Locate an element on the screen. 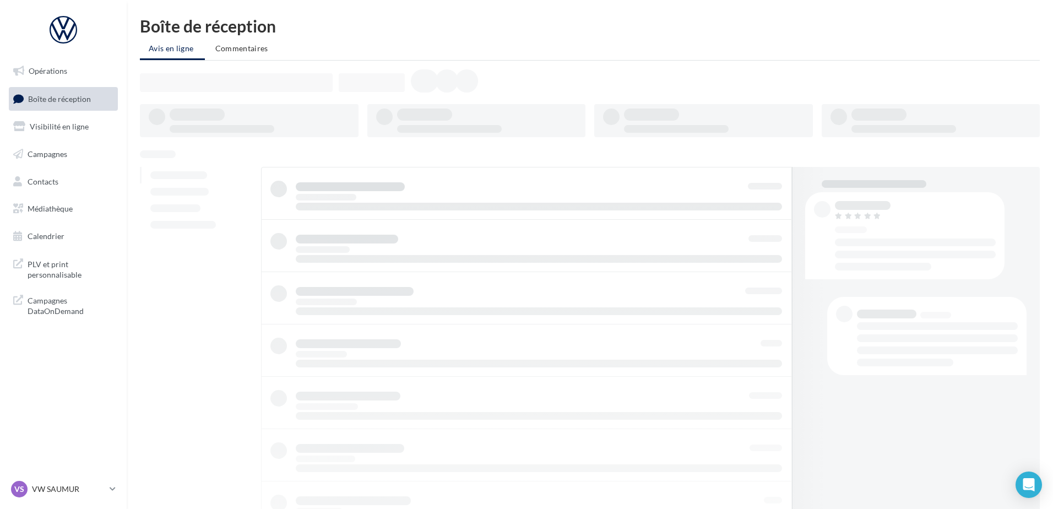 The height and width of the screenshot is (509, 1053). a: Campagnes is located at coordinates (63, 154).